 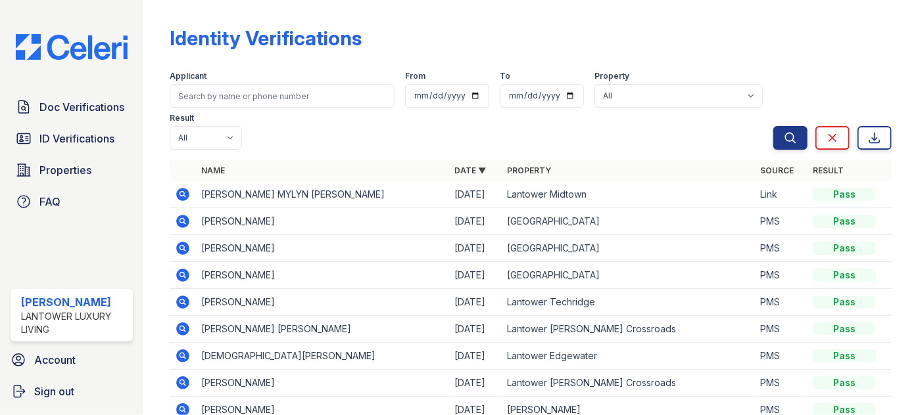 I want to click on input: Search by name or phone number, so click(x=282, y=96).